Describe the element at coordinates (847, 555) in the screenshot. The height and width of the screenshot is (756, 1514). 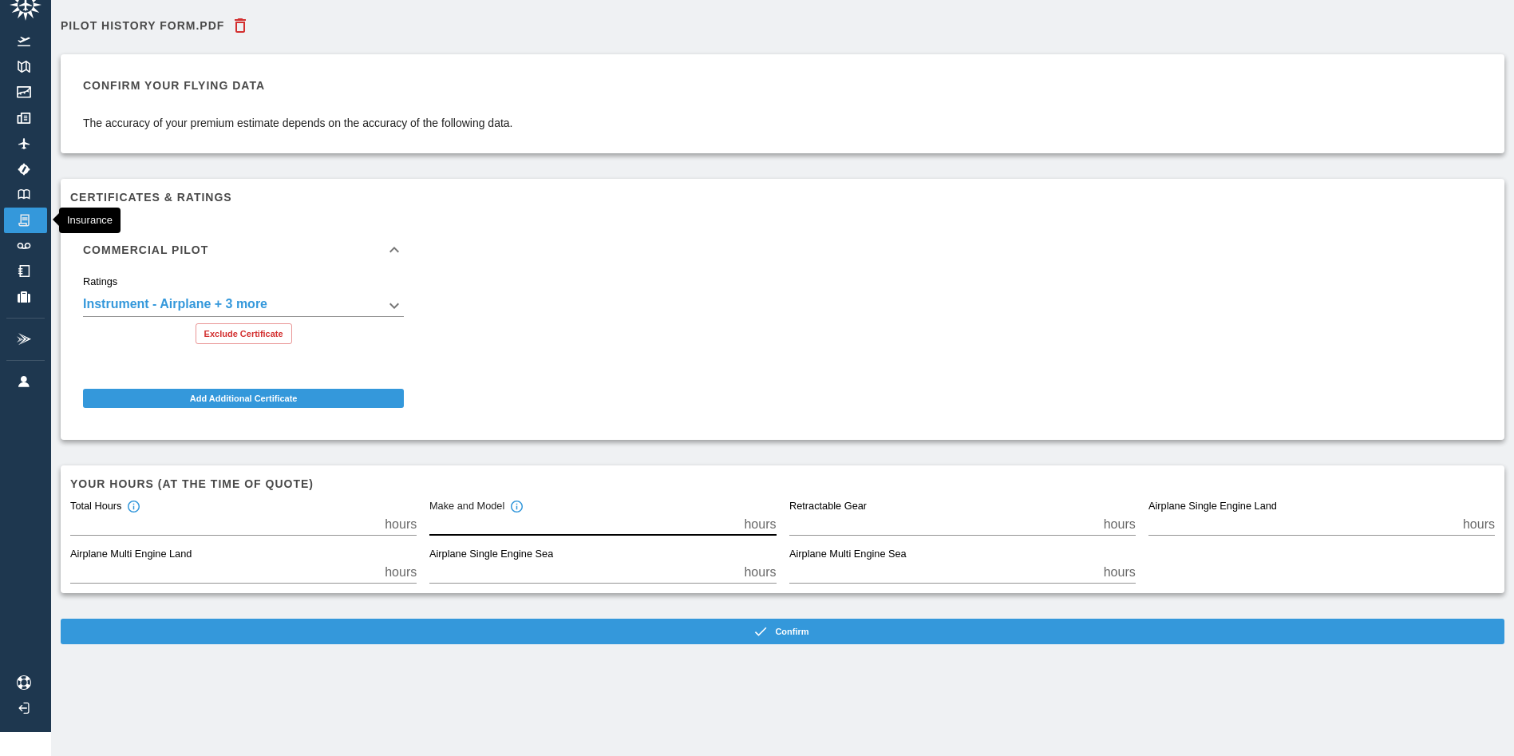
I see `label: Airplane Multi Engine Sea` at that location.